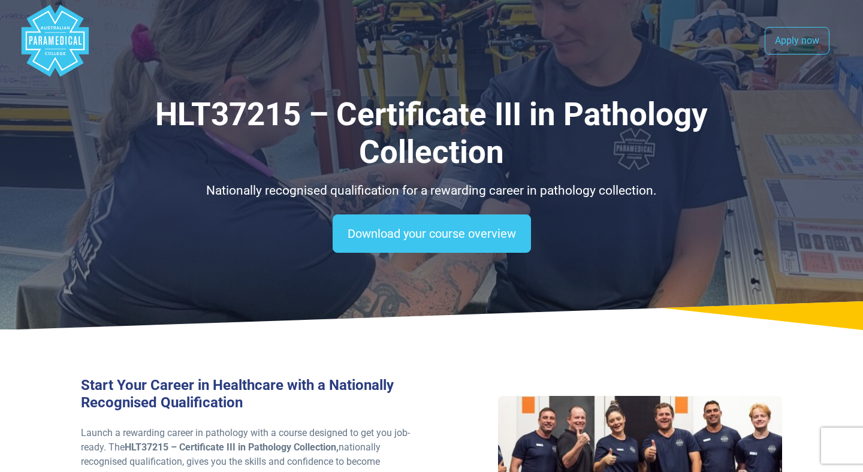 This screenshot has width=863, height=472. What do you see at coordinates (797, 41) in the screenshot?
I see `a: Apply now` at bounding box center [797, 41].